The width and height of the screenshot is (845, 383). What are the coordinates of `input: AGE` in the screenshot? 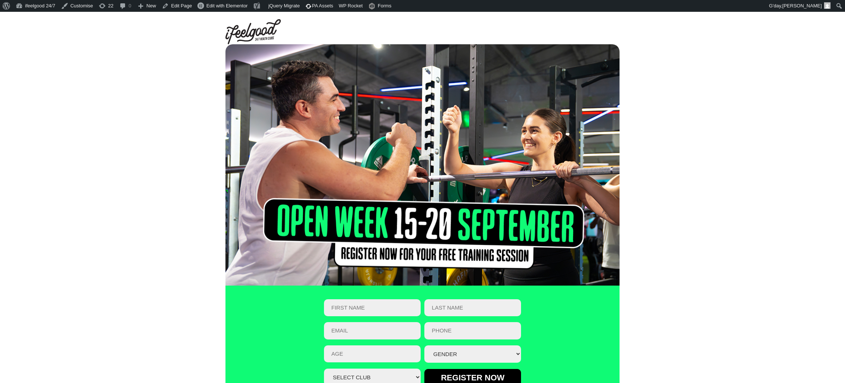 It's located at (372, 354).